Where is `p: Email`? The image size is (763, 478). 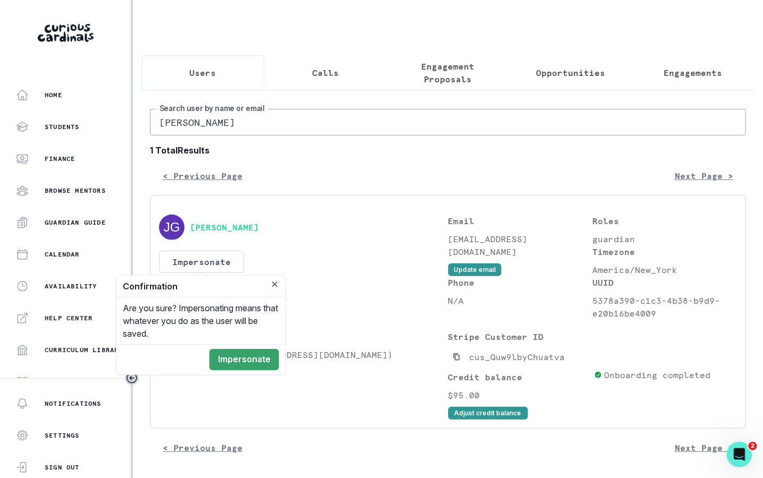
p: Email is located at coordinates (520, 221).